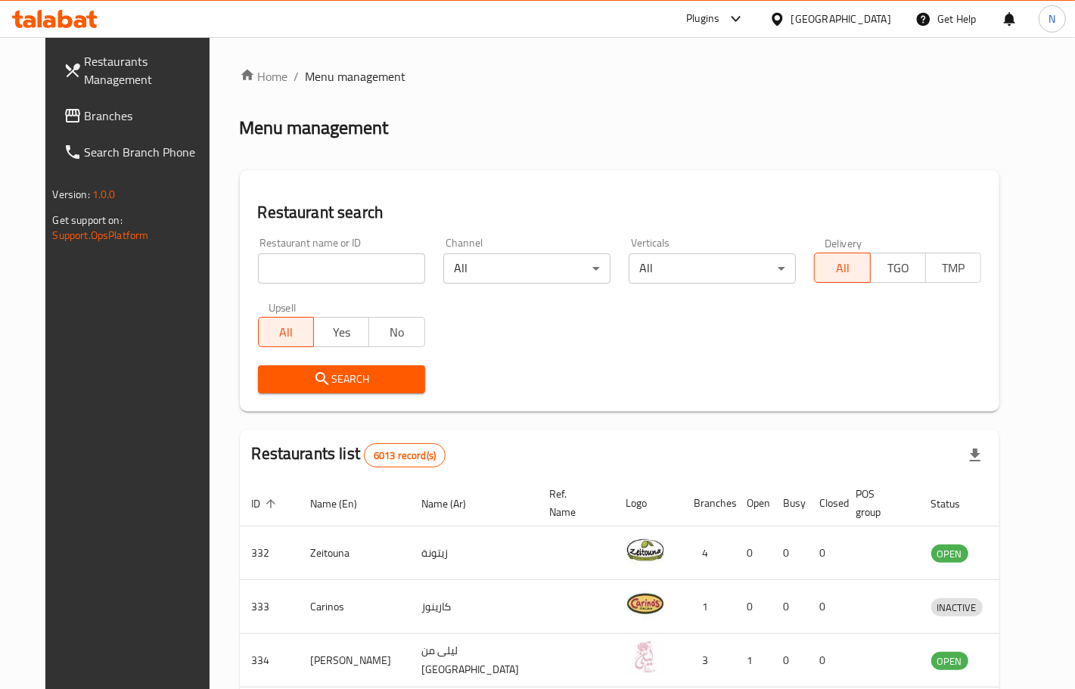 Image resolution: width=1075 pixels, height=689 pixels. Describe the element at coordinates (341, 379) in the screenshot. I see `span: Search` at that location.